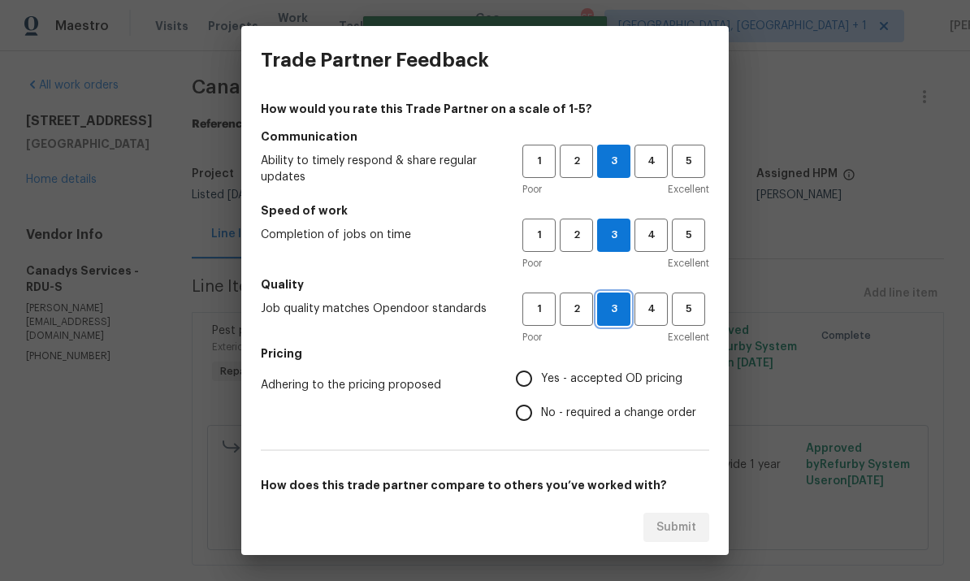  Describe the element at coordinates (618, 413) in the screenshot. I see `span: No - required a change order` at that location.